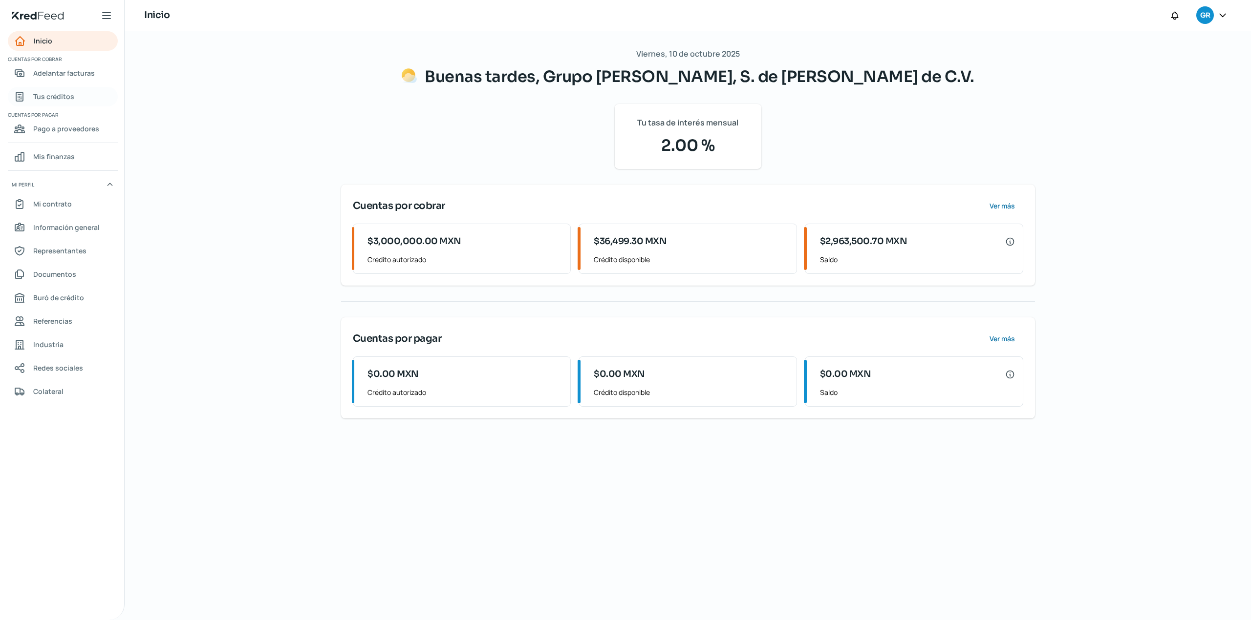 This screenshot has width=1251, height=620. I want to click on a: Mis finanzas, so click(63, 157).